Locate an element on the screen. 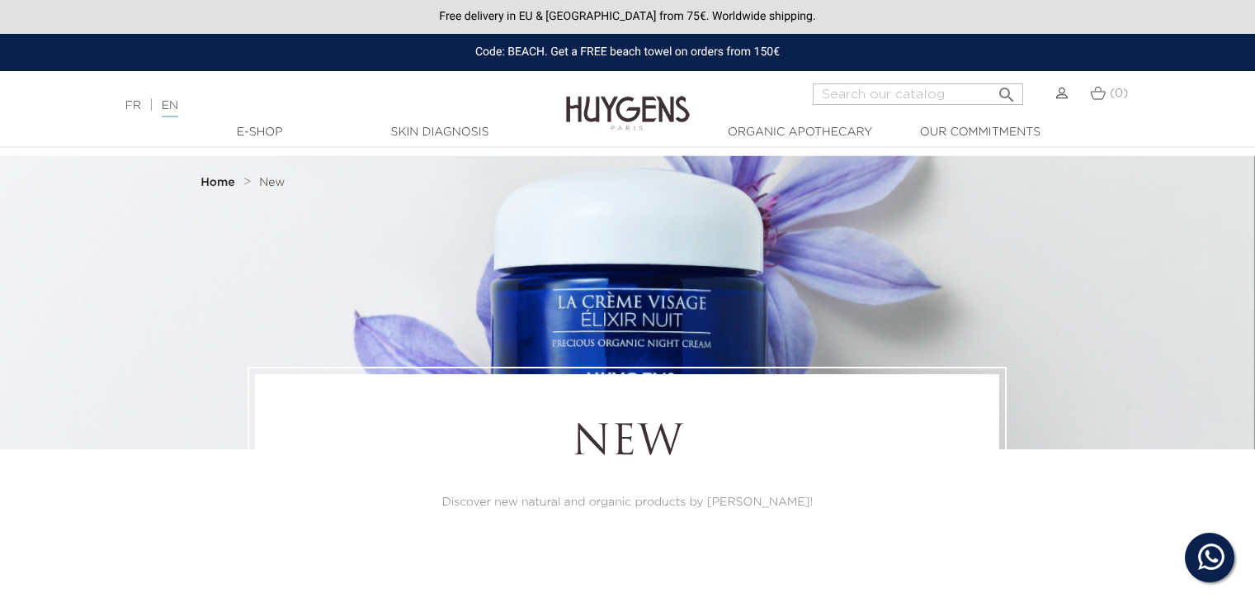 The width and height of the screenshot is (1255, 603). a: Our commitments is located at coordinates (981, 132).